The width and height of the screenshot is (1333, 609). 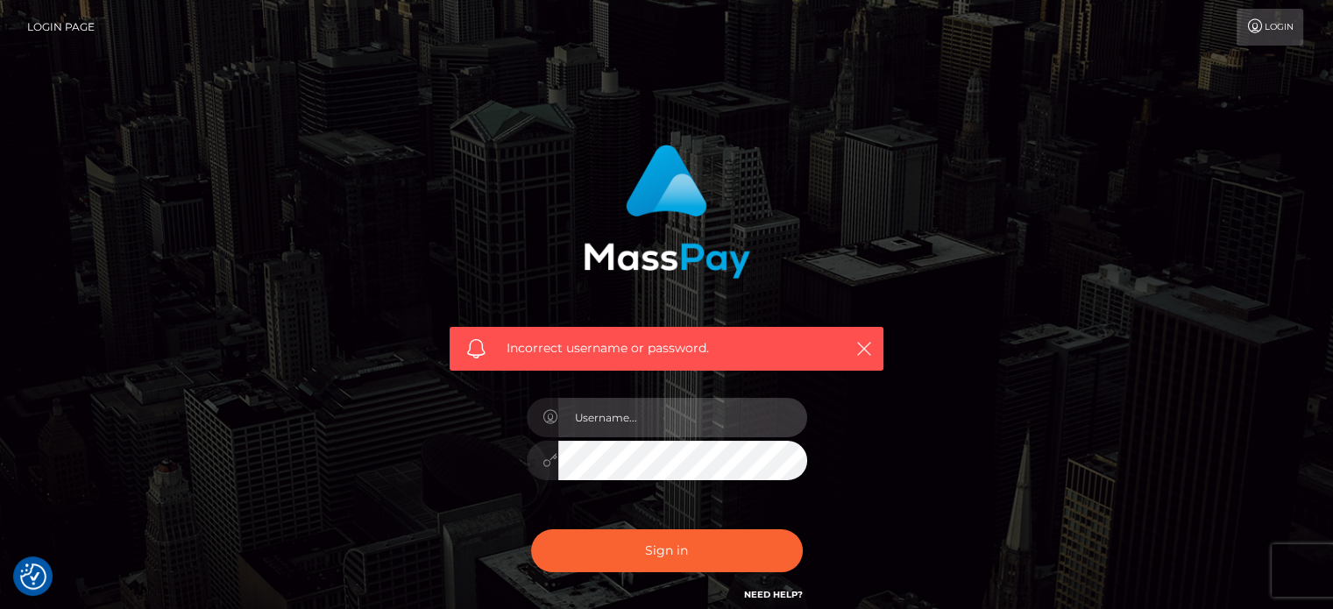 I want to click on a: Login Page, so click(x=60, y=27).